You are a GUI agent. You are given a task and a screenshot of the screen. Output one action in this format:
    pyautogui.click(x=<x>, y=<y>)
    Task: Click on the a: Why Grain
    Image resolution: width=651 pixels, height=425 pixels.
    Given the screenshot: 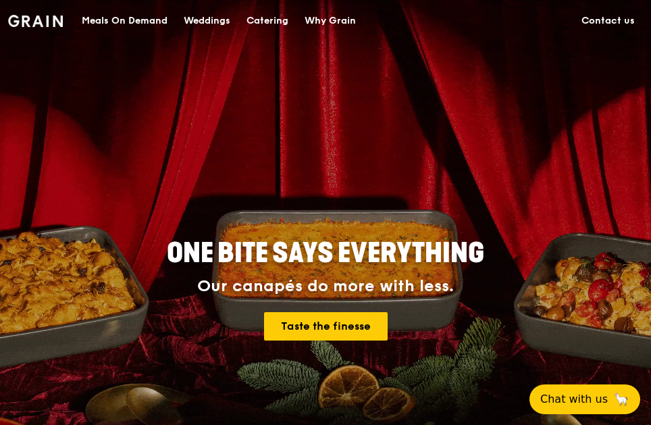 What is the action you would take?
    pyautogui.click(x=330, y=21)
    